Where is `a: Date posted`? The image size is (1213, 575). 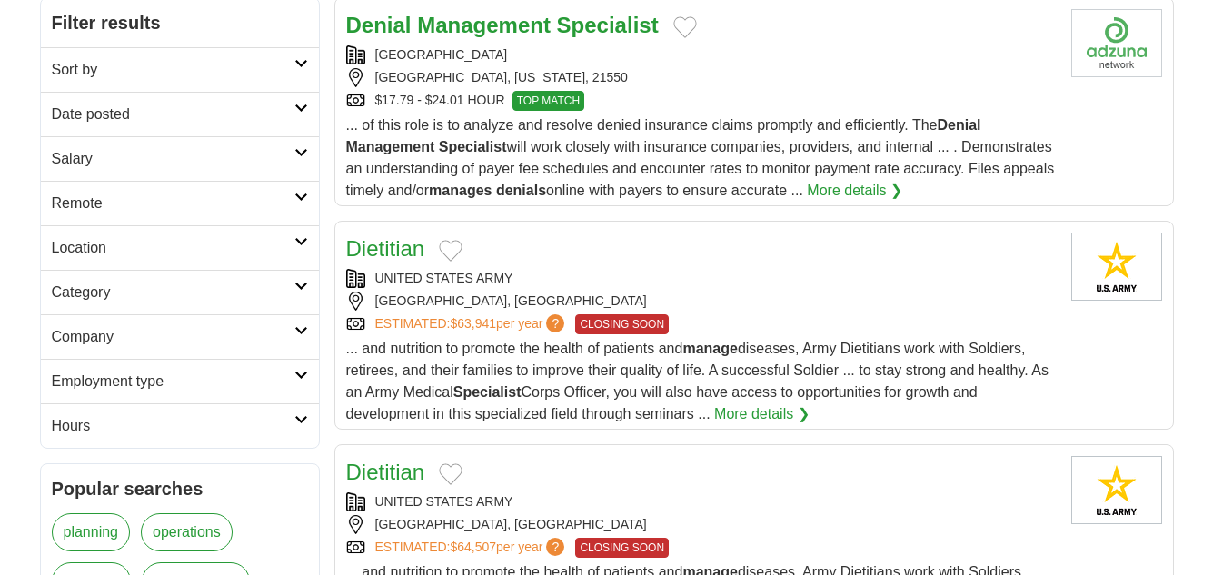 a: Date posted is located at coordinates (180, 114).